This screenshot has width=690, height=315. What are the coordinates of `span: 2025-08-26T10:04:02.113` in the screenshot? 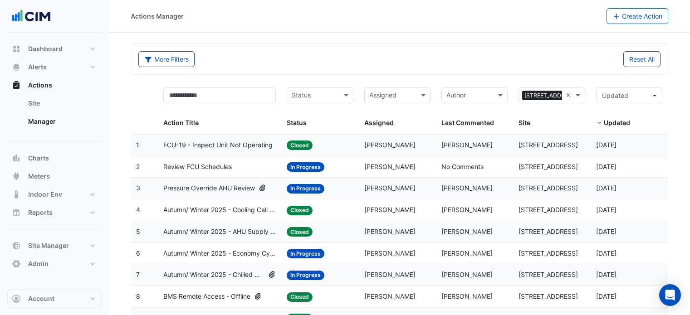 It's located at (606, 166).